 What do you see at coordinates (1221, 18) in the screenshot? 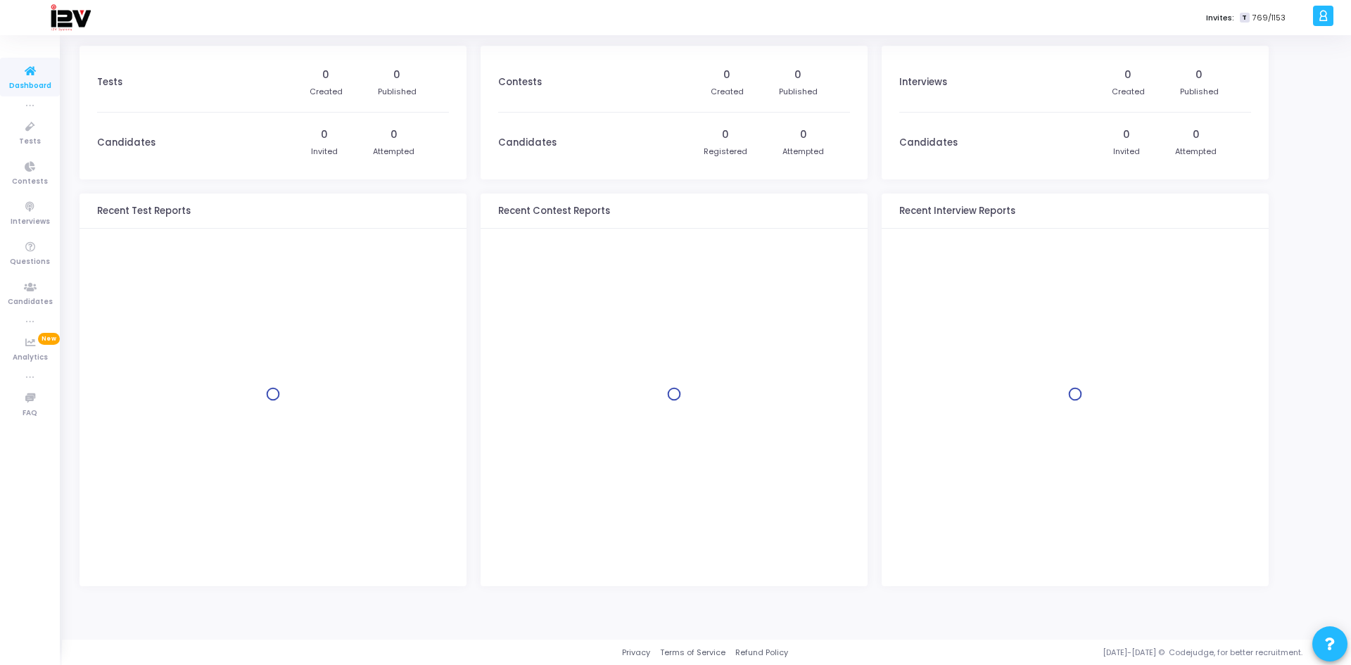
I see `label: Invites:` at bounding box center [1221, 18].